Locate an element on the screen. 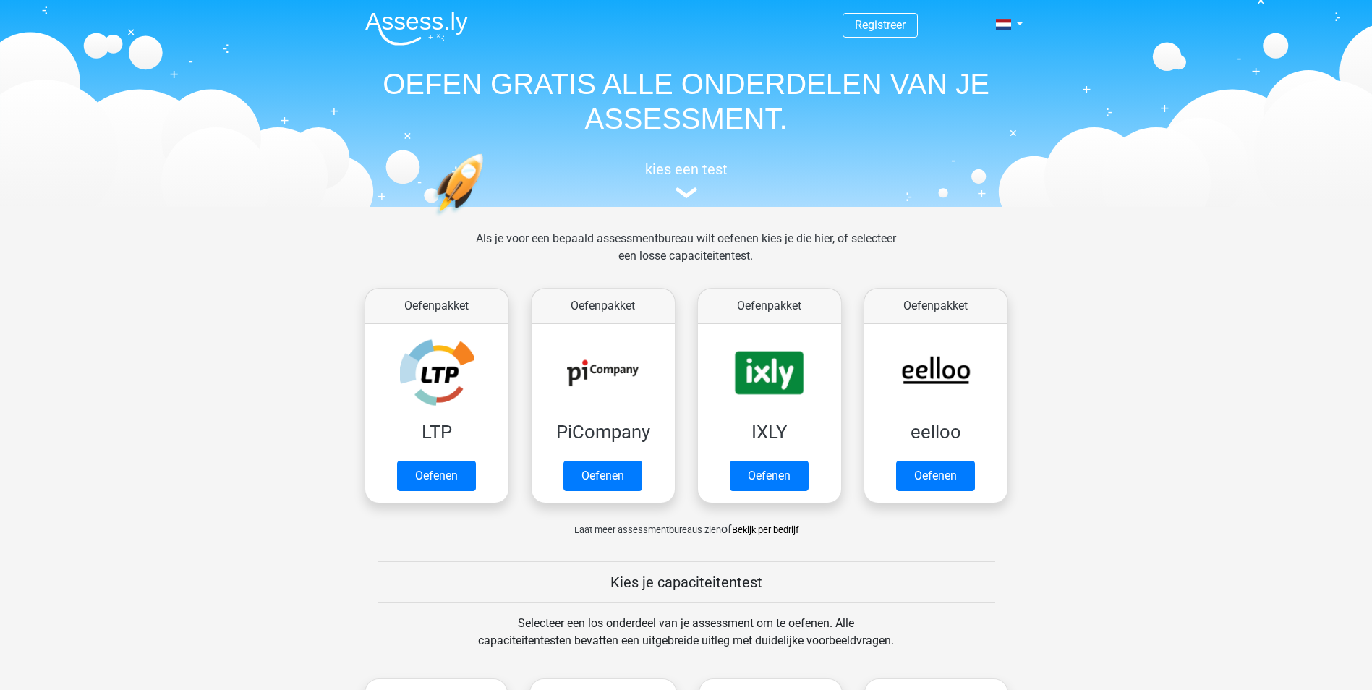 This screenshot has width=1372, height=690. h5: Kies je capaciteitentest is located at coordinates (686, 582).